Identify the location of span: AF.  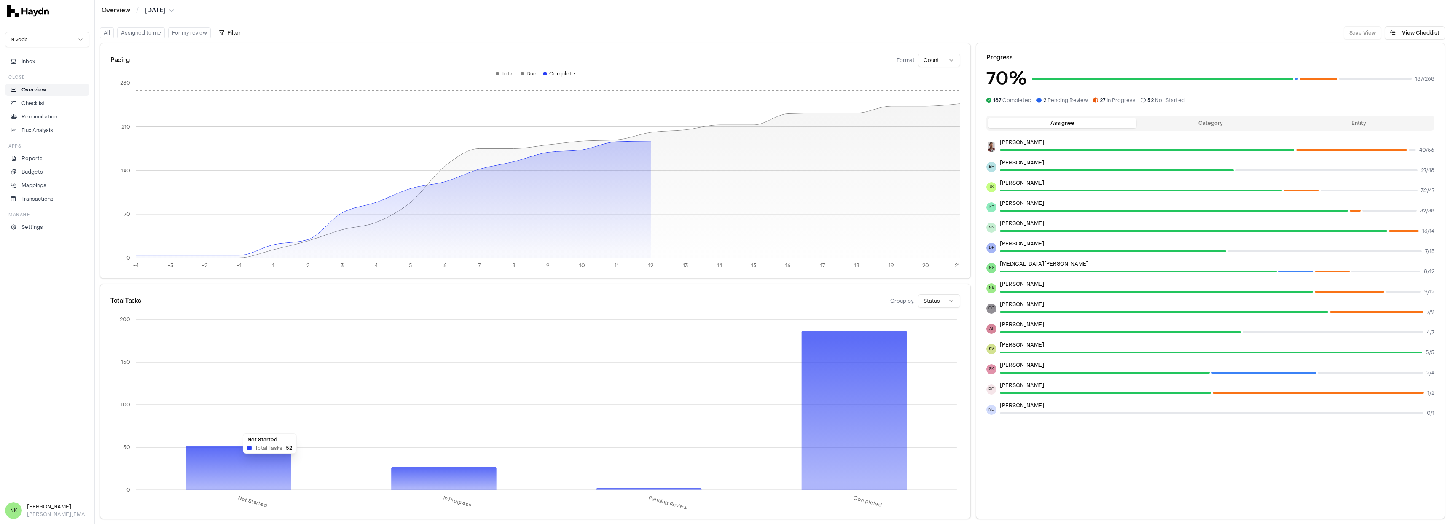
(991, 329).